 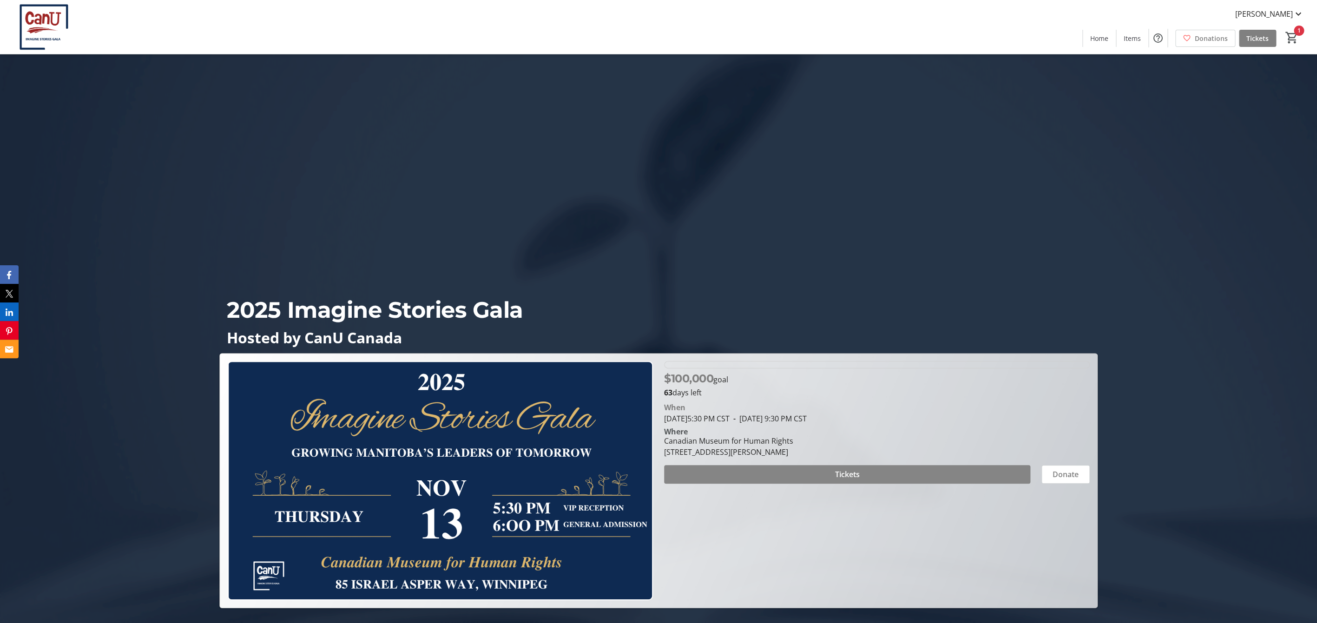 What do you see at coordinates (1099, 38) in the screenshot?
I see `span: Home` at bounding box center [1099, 38].